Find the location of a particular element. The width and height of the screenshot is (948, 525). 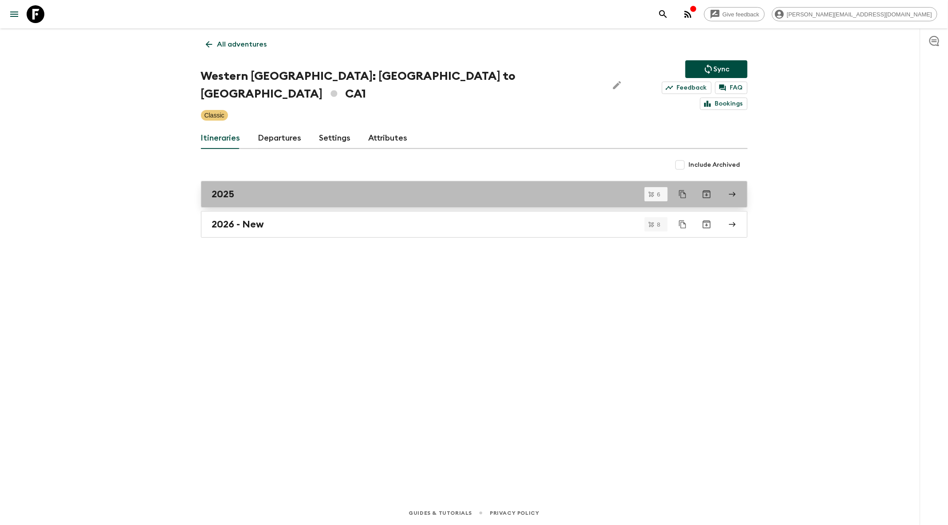

span: 8 is located at coordinates (658, 225).